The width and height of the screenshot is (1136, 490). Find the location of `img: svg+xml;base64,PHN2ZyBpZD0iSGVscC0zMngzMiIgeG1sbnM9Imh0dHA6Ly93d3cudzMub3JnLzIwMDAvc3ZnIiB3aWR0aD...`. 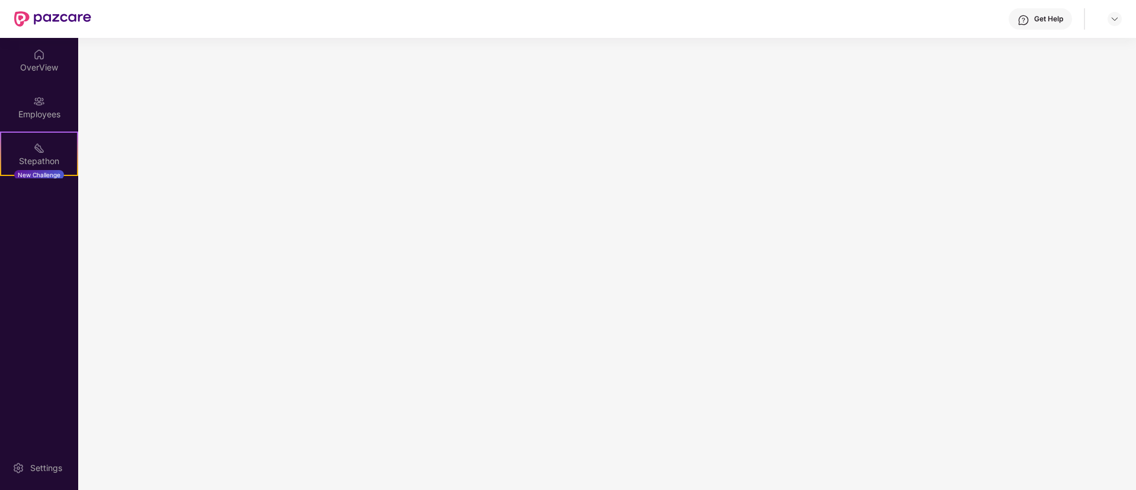

img: svg+xml;base64,PHN2ZyBpZD0iSGVscC0zMngzMiIgeG1sbnM9Imh0dHA6Ly93d3cudzMub3JnLzIwMDAvc3ZnIiB3aWR0aD... is located at coordinates (1023, 20).